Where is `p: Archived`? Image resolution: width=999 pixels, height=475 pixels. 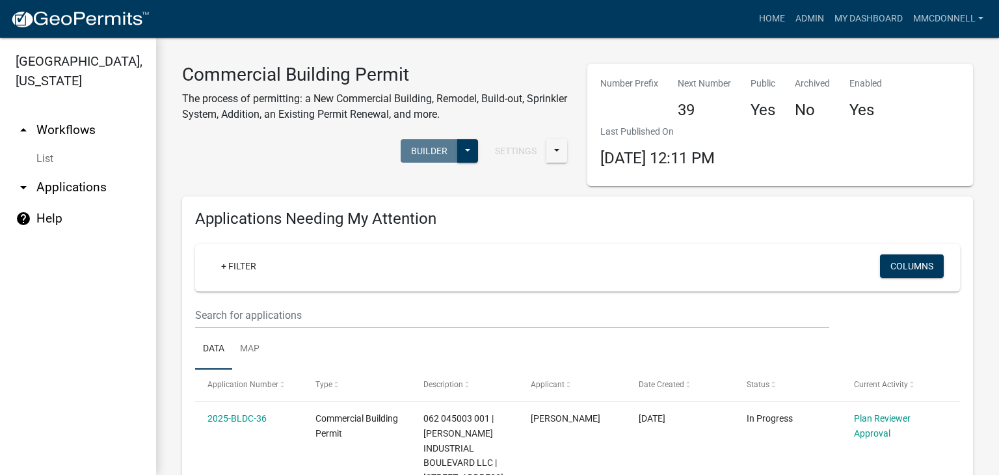 p: Archived is located at coordinates (812, 83).